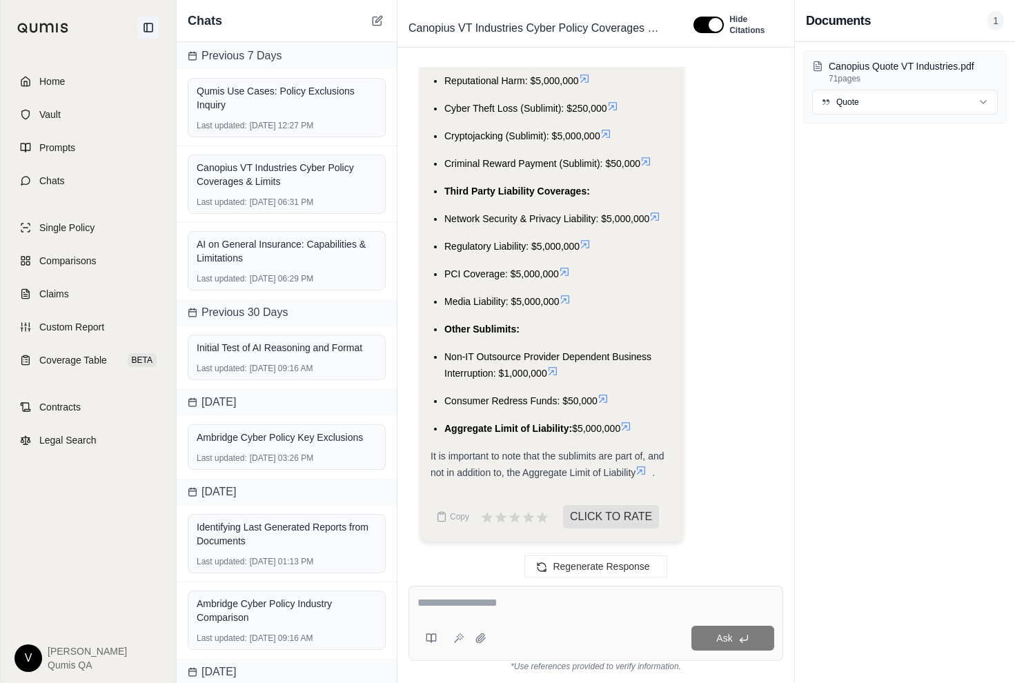  I want to click on div: Identifying Last Generated Reports from Documents, so click(286, 534).